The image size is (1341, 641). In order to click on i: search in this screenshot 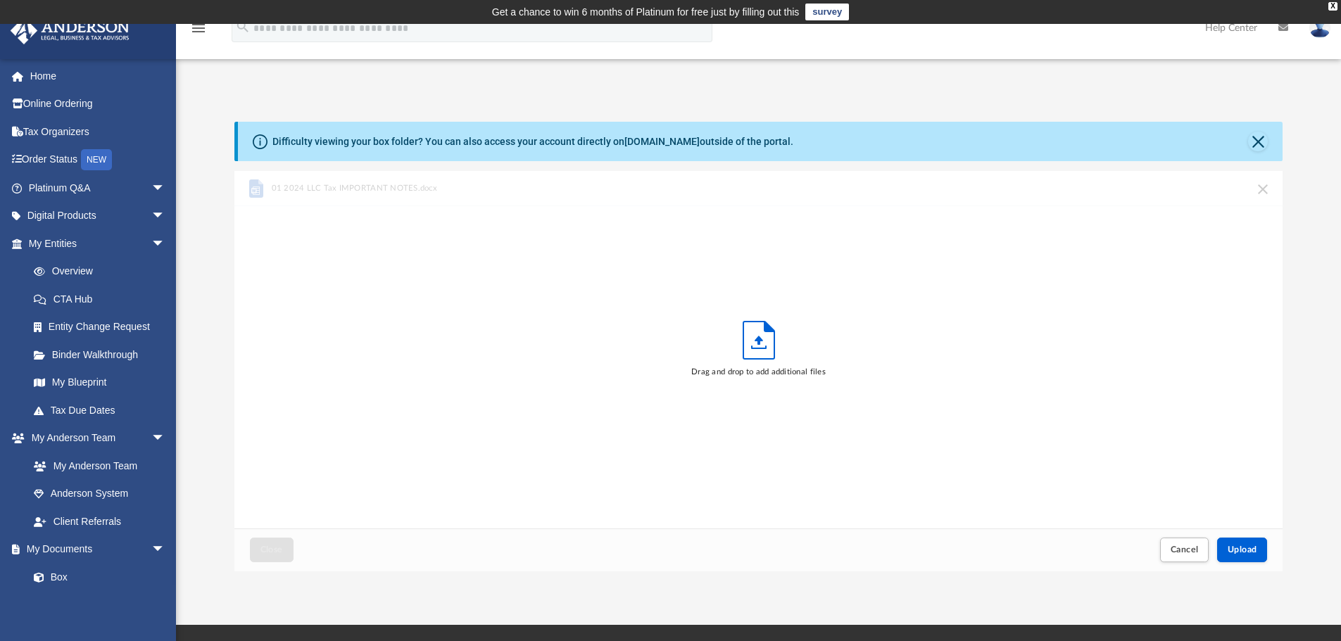, I will do `click(243, 27)`.